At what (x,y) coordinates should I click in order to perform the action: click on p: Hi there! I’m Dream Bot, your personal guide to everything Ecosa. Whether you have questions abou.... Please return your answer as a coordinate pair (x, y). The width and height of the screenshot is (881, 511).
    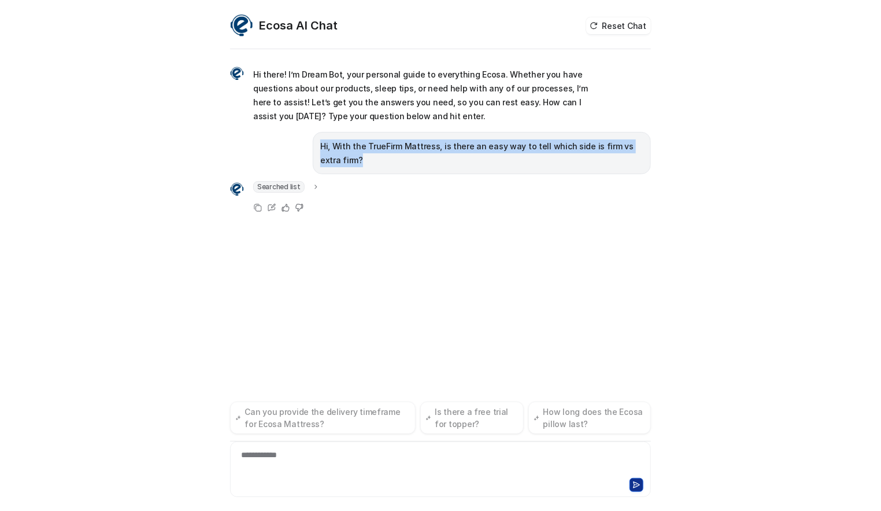
    Looking at the image, I should click on (422, 95).